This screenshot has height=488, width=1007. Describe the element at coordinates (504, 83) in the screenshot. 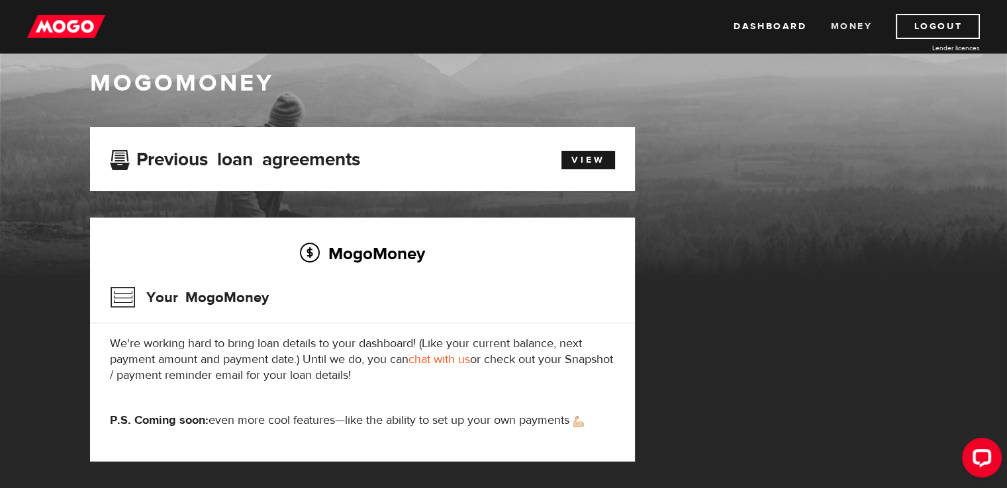

I see `h1: MogoMoney` at that location.